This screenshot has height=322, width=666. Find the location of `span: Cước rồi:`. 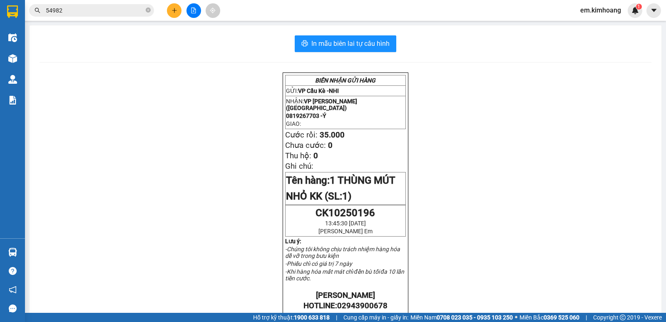

span: Cước rồi: is located at coordinates (301, 135).